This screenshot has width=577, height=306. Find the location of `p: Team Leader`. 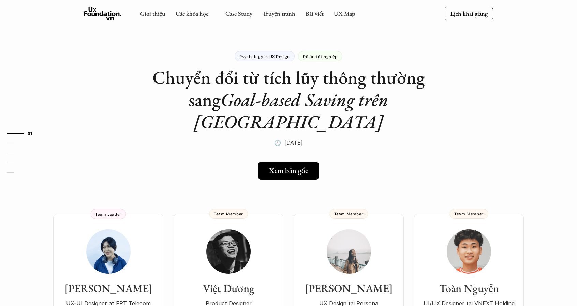

p: Team Leader is located at coordinates (108, 214).